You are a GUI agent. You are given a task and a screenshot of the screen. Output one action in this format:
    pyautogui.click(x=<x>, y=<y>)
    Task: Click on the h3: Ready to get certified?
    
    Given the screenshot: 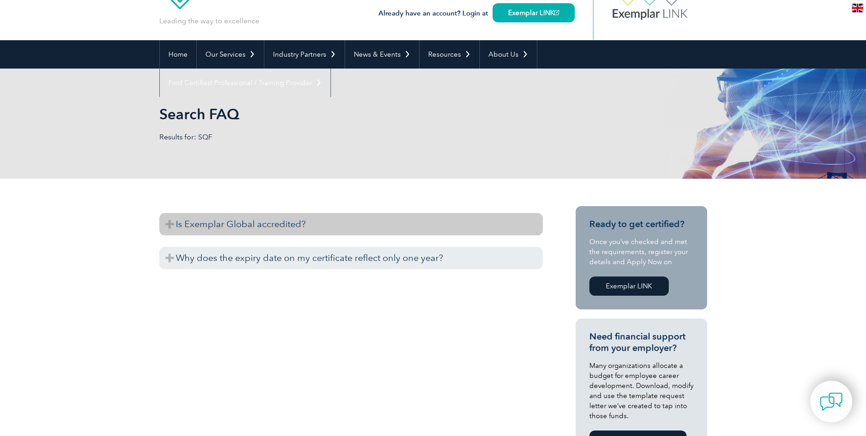 What is the action you would take?
    pyautogui.click(x=641, y=224)
    